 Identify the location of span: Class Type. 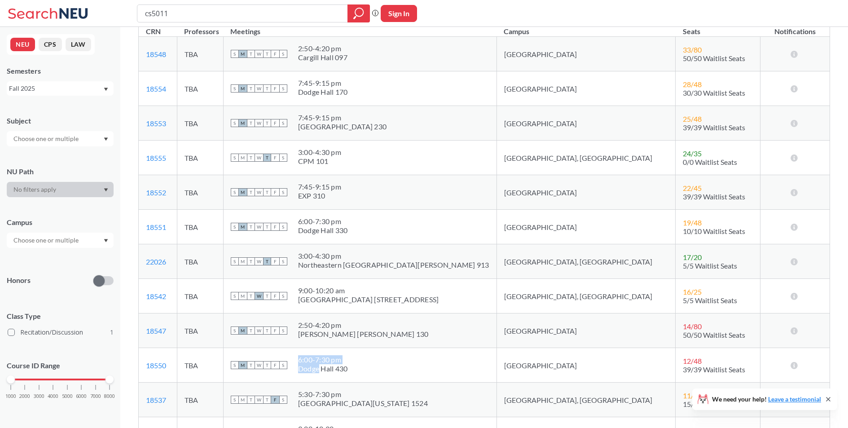
(60, 316).